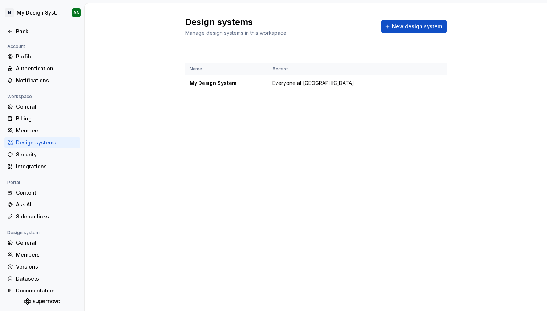  Describe the element at coordinates (47, 267) in the screenshot. I see `div: Versions` at that location.